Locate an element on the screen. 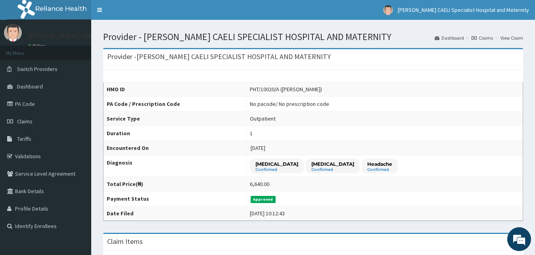 This screenshot has width=535, height=255. span: Tariffs is located at coordinates (24, 139).